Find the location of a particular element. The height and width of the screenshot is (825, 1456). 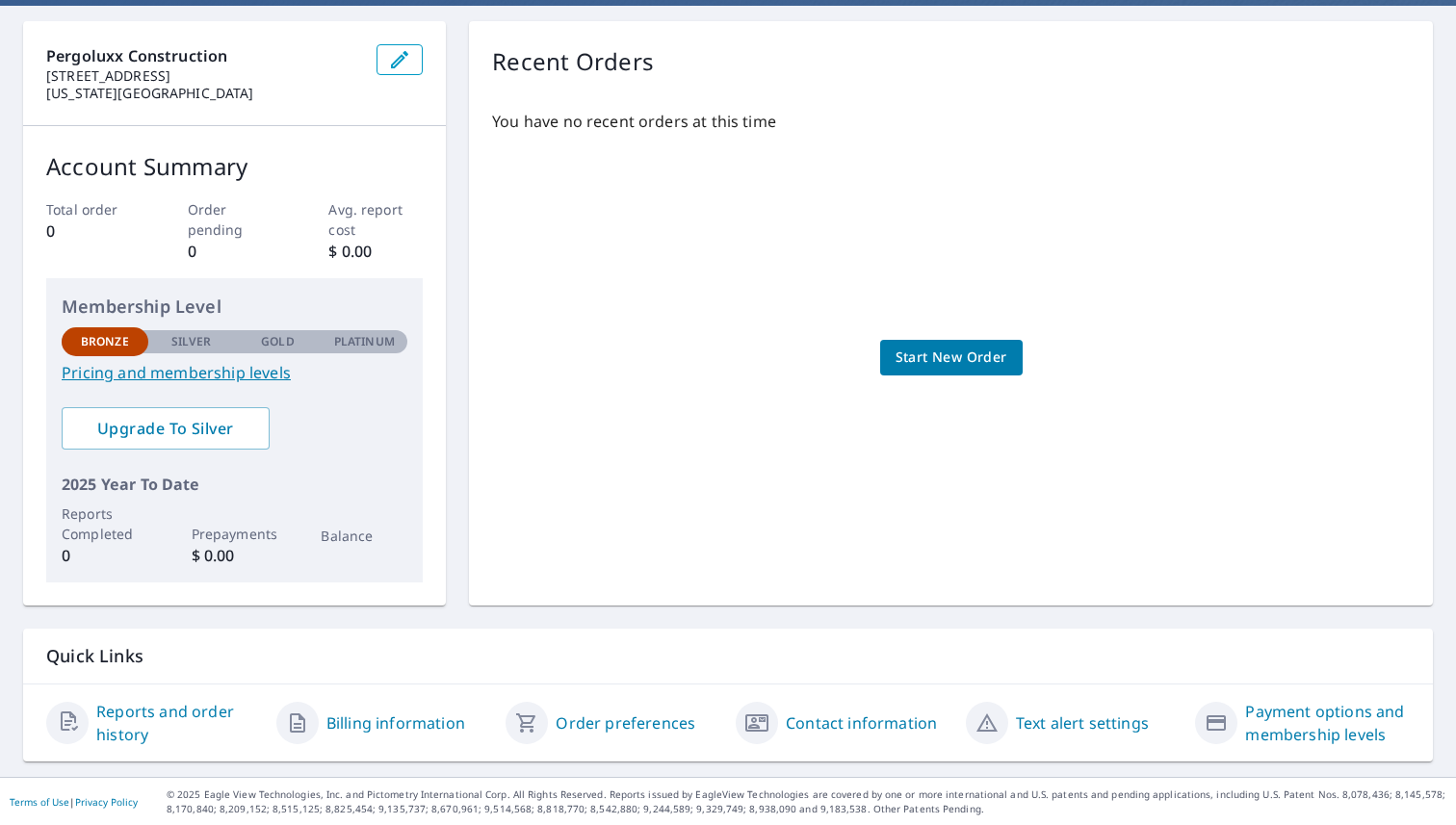

p: Order pending is located at coordinates (235, 220).